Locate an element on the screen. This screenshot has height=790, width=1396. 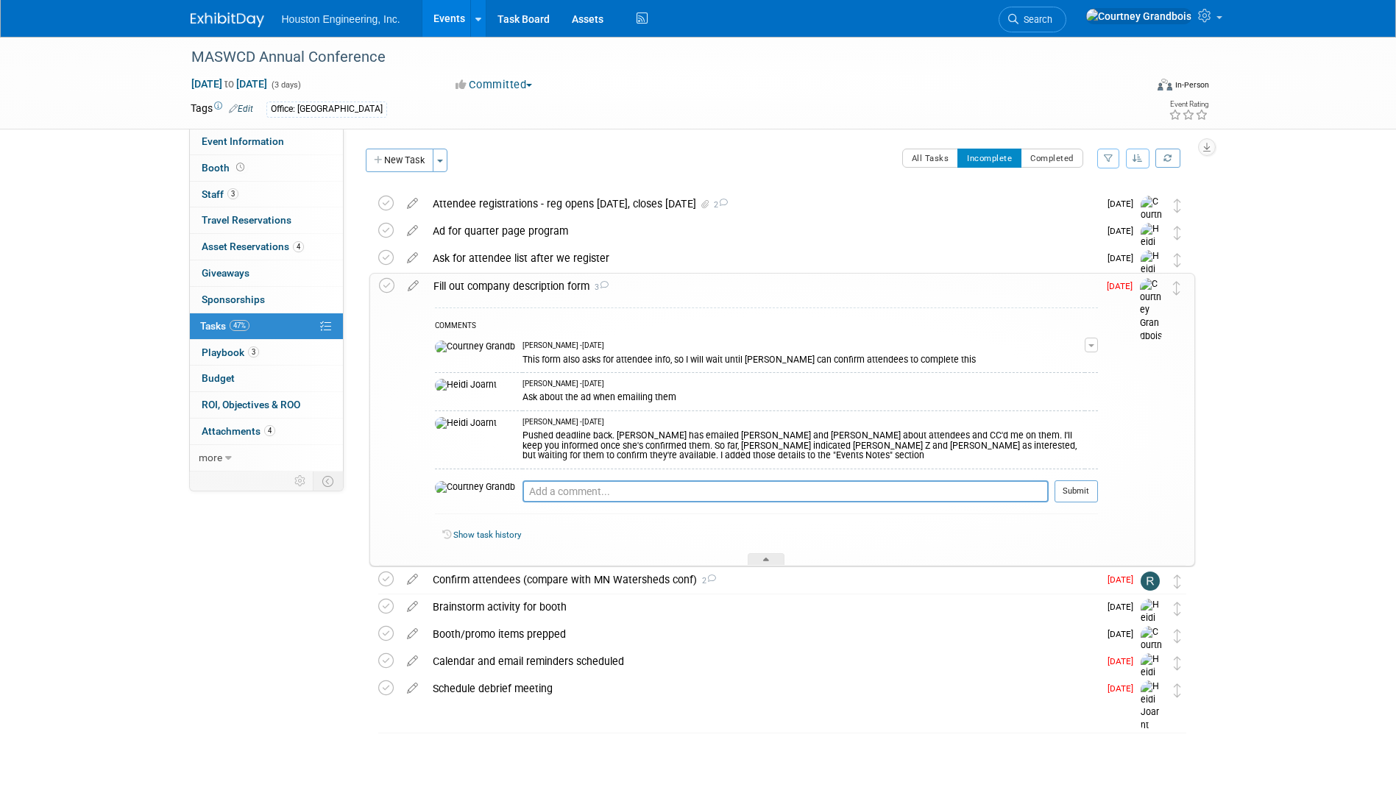
a: Giveaways is located at coordinates (266, 273).